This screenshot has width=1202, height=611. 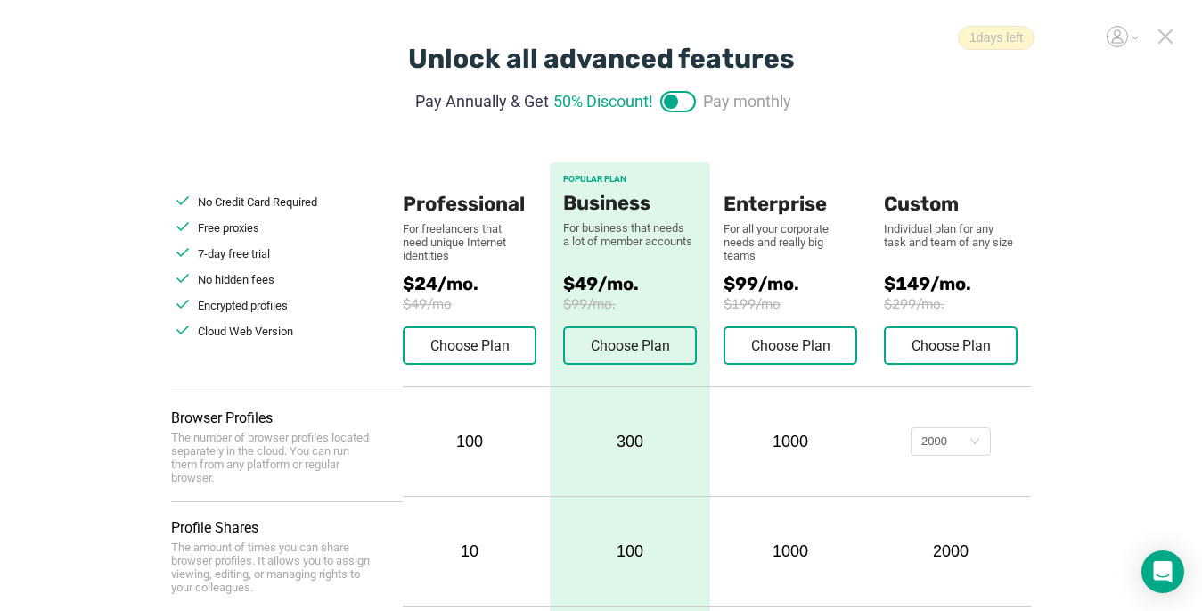 I want to click on div: Custom, so click(x=951, y=189).